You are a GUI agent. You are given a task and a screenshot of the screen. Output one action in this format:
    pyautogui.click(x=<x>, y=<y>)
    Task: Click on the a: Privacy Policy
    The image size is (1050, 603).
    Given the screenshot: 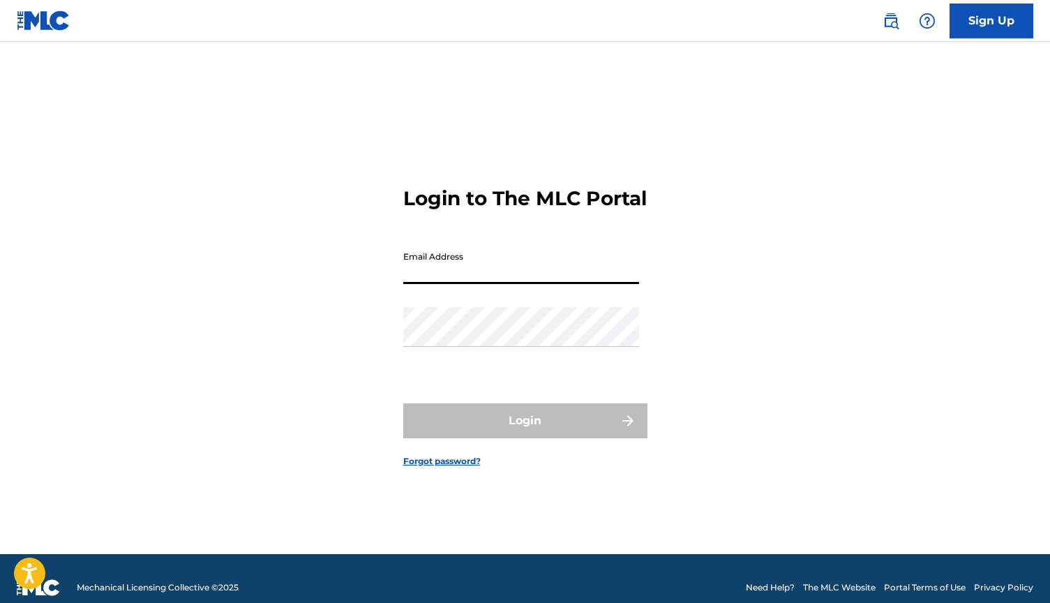 What is the action you would take?
    pyautogui.click(x=1003, y=587)
    